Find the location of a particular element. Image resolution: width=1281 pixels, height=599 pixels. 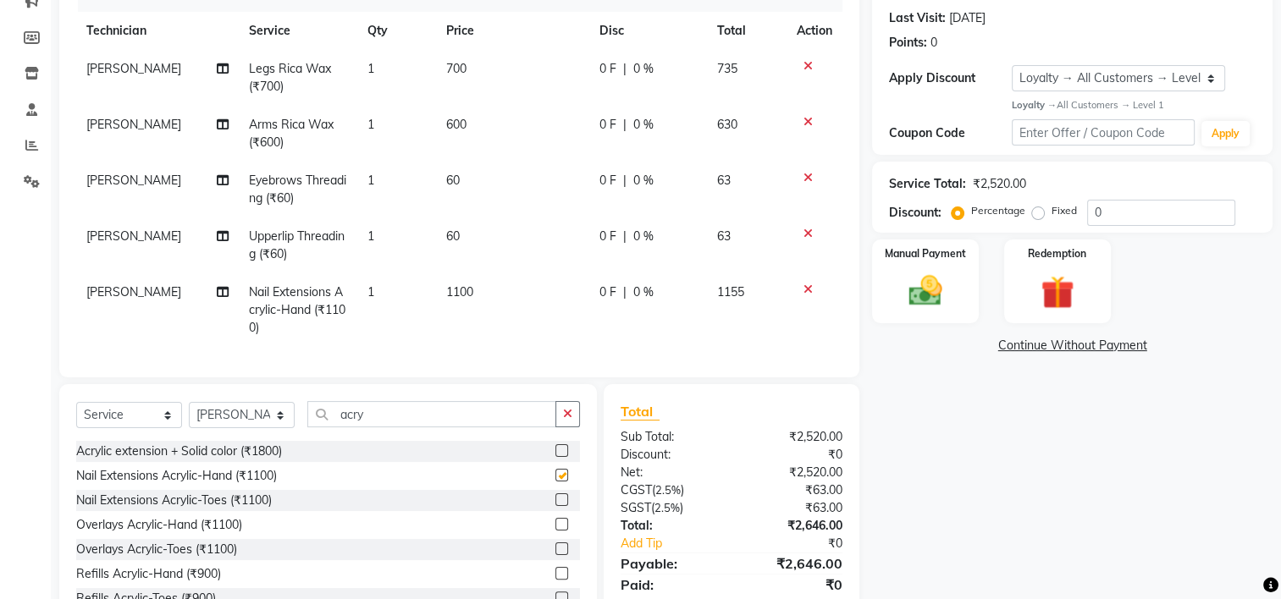

span: 735 is located at coordinates (727, 69).